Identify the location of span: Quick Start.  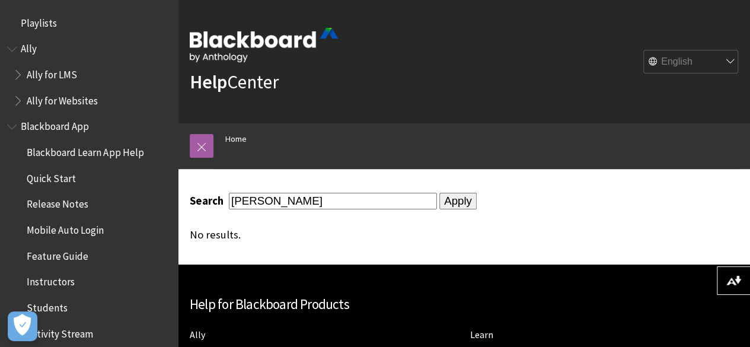
(51, 176).